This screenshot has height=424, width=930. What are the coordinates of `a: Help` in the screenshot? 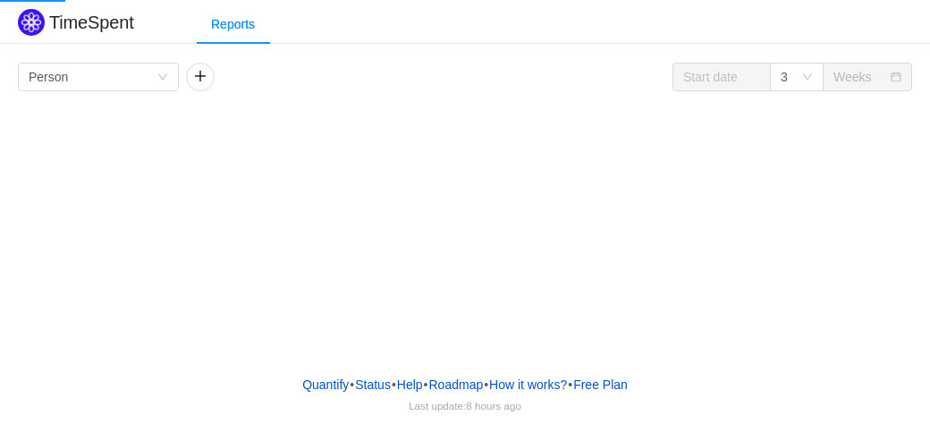 It's located at (410, 385).